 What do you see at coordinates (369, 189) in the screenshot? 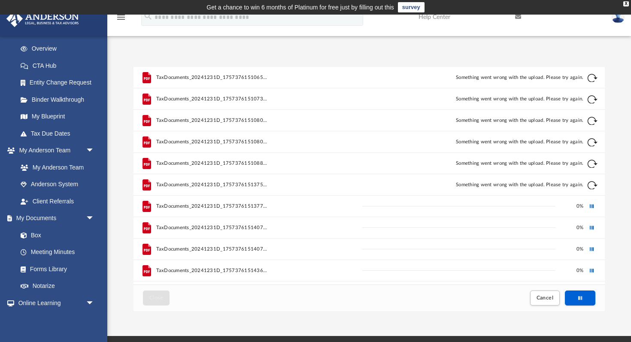
I see `div: Upload` at bounding box center [369, 189].